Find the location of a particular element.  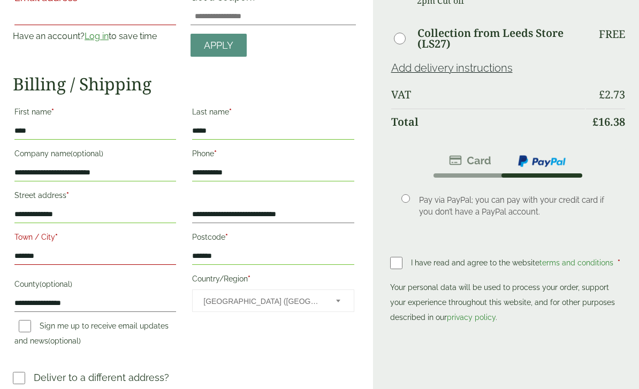

a: Add delivery instructions is located at coordinates (452, 68).